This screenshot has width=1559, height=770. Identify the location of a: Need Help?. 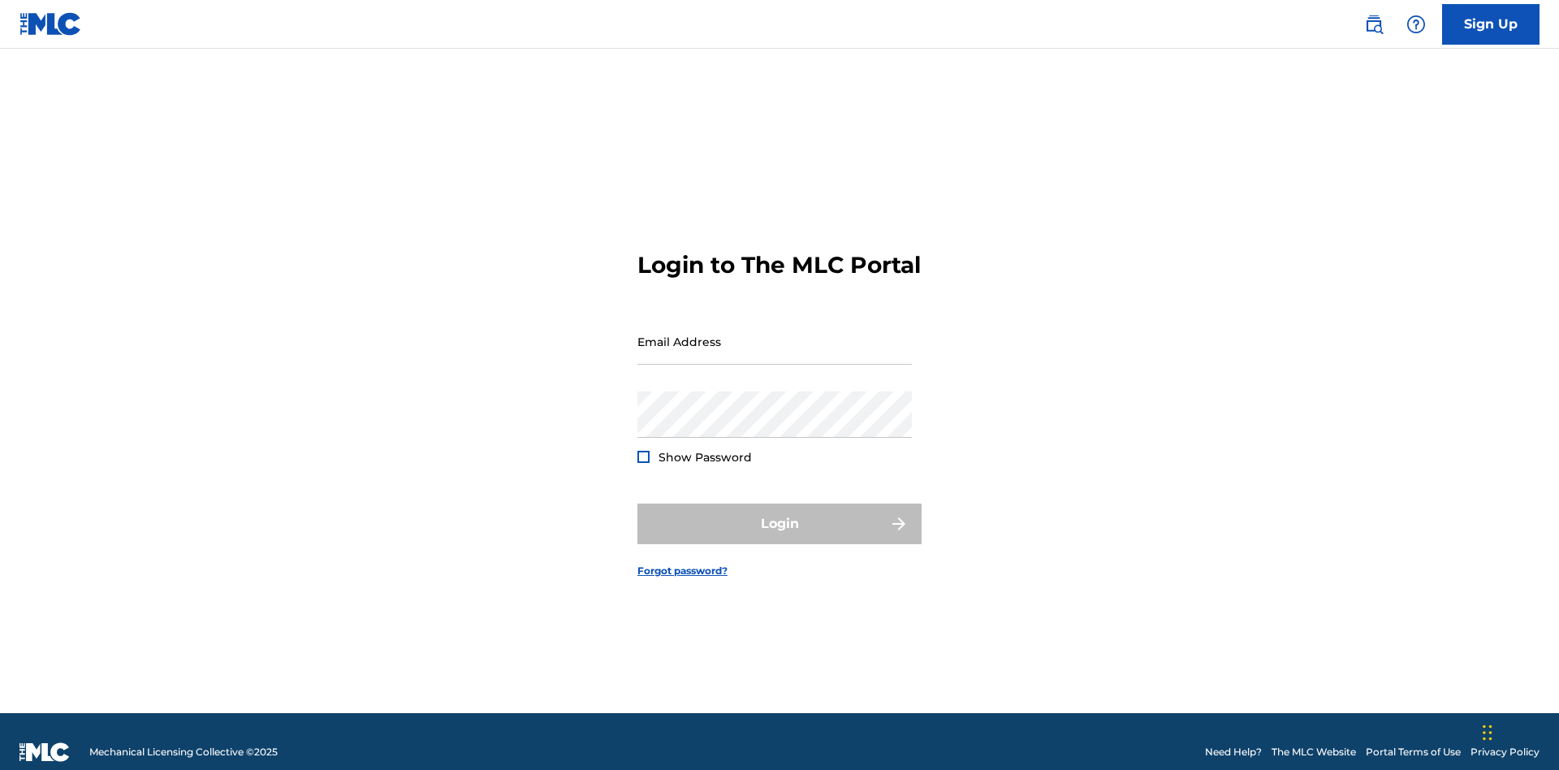
(1233, 752).